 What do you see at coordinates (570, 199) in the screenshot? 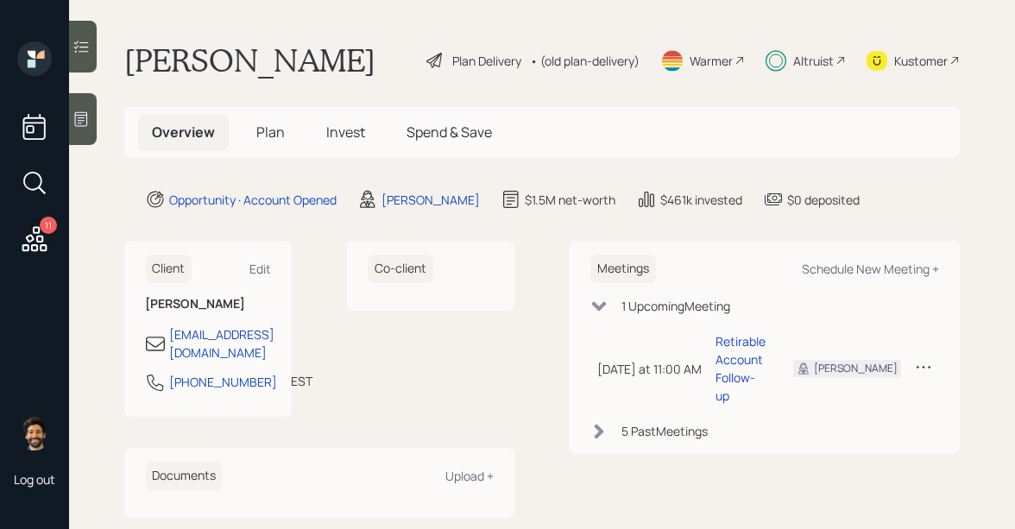
I see `div: $1.5M net-worth` at bounding box center [570, 199].